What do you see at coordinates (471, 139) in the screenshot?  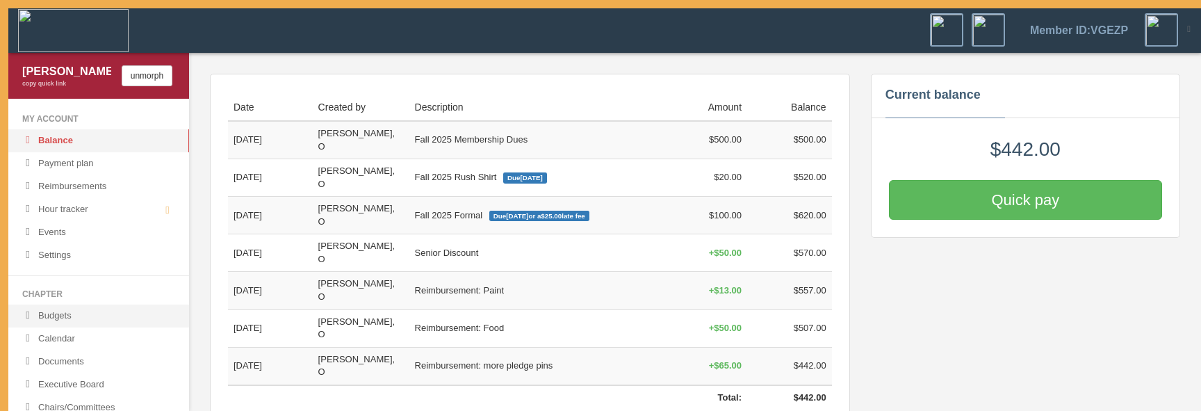 I see `span: Fall 2025 Membership Dues` at bounding box center [471, 139].